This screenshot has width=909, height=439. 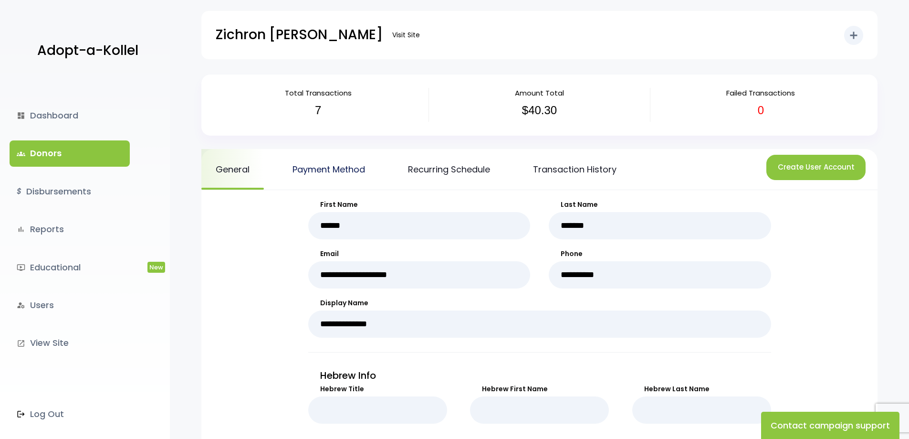 What do you see at coordinates (816, 167) in the screenshot?
I see `button: Create User Account` at bounding box center [816, 167].